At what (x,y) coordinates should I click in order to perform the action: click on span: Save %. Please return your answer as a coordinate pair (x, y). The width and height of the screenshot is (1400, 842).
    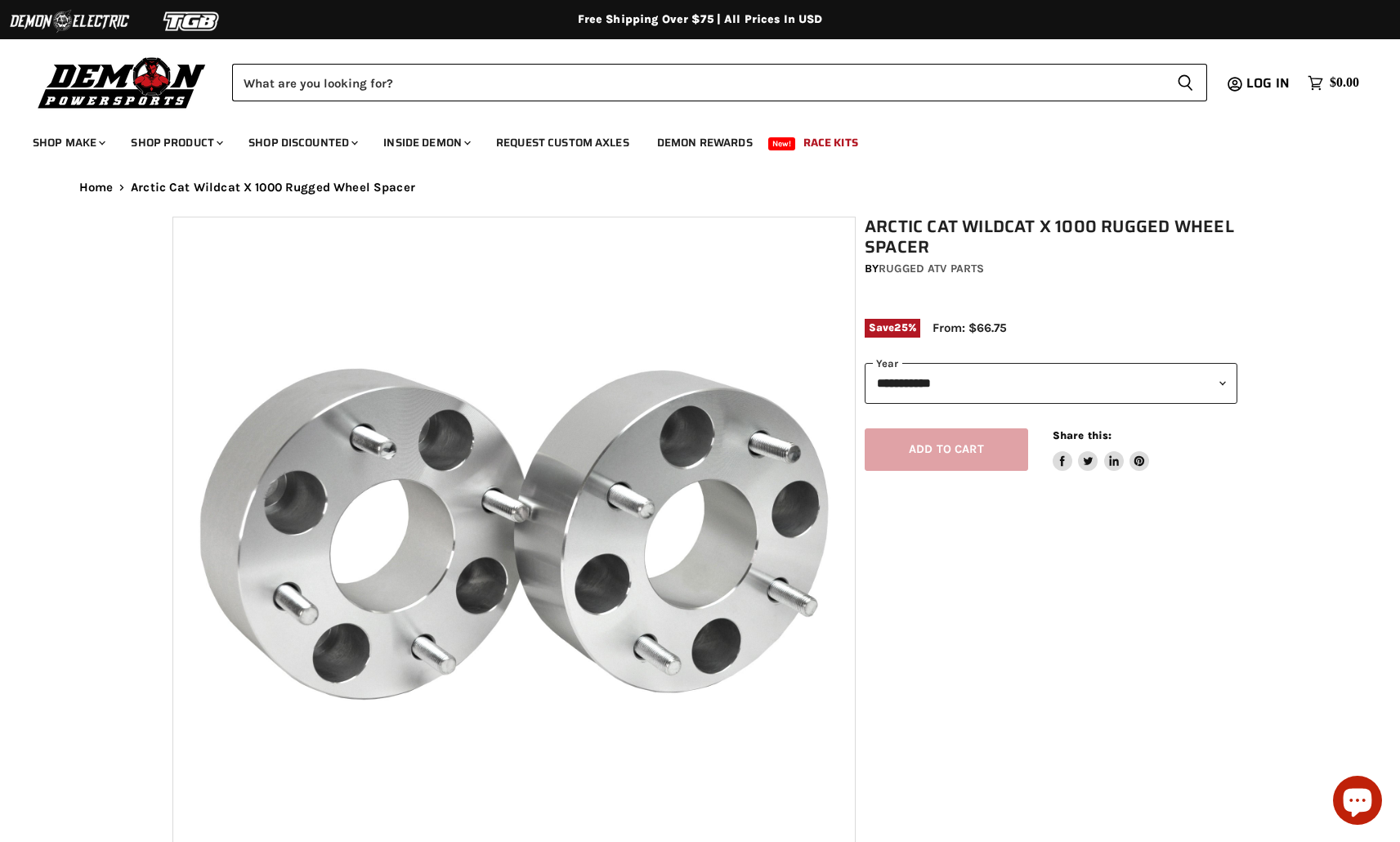
    Looking at the image, I should click on (892, 328).